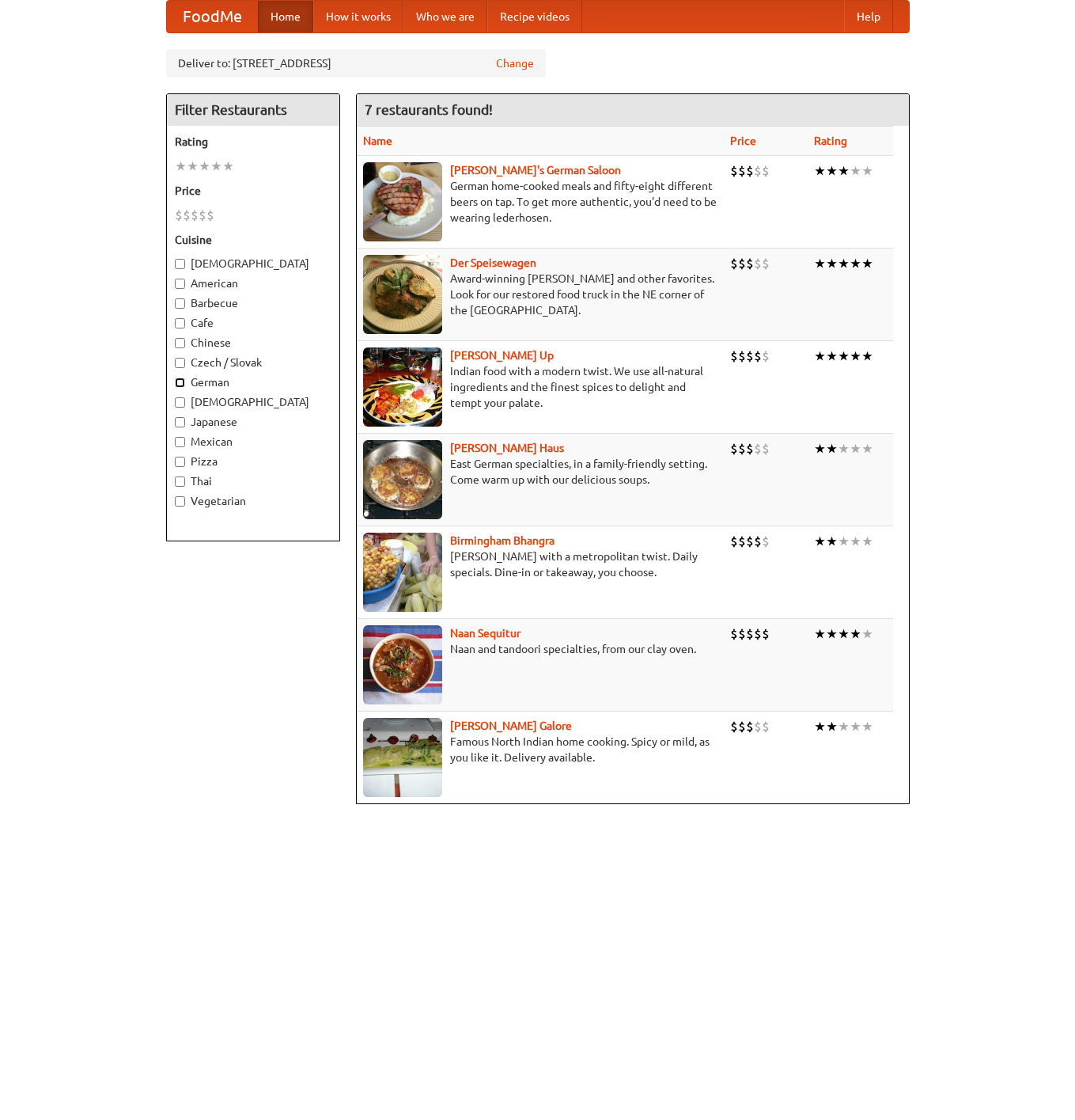 Image resolution: width=1075 pixels, height=1120 pixels. I want to click on label: American, so click(253, 284).